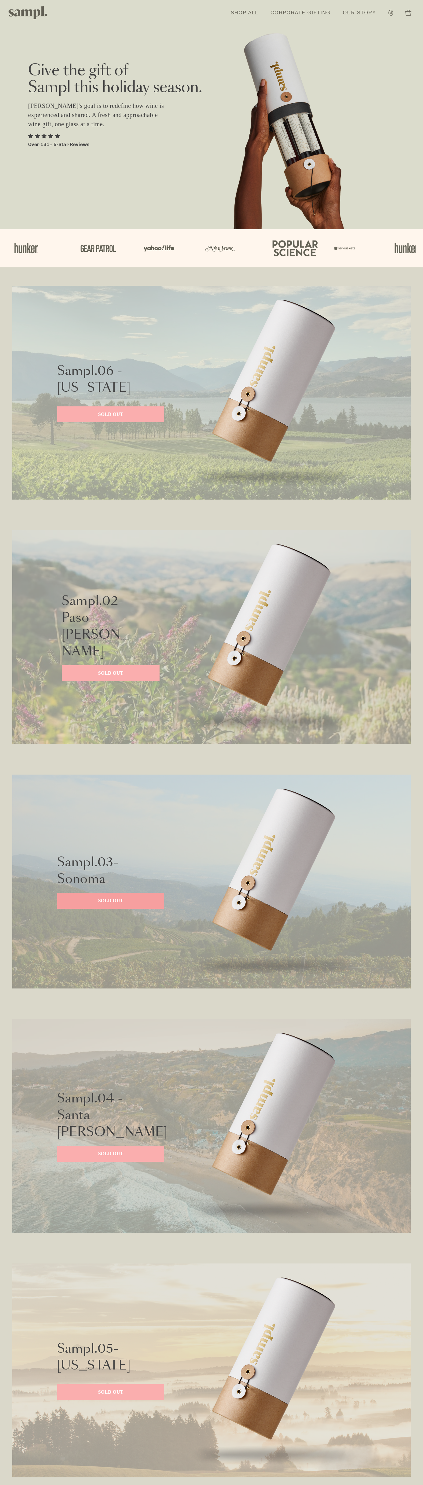 The width and height of the screenshot is (423, 1485). I want to click on a: Shop All, so click(244, 13).